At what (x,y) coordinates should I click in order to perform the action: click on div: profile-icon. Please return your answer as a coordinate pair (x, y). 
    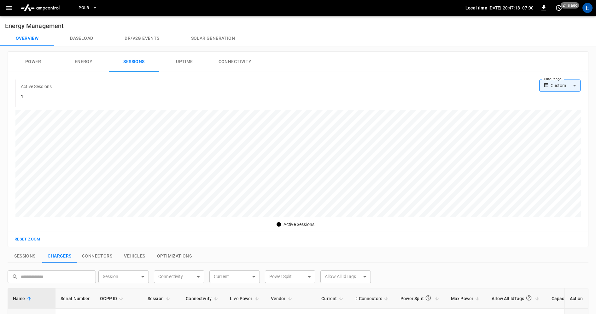
    Looking at the image, I should click on (587, 8).